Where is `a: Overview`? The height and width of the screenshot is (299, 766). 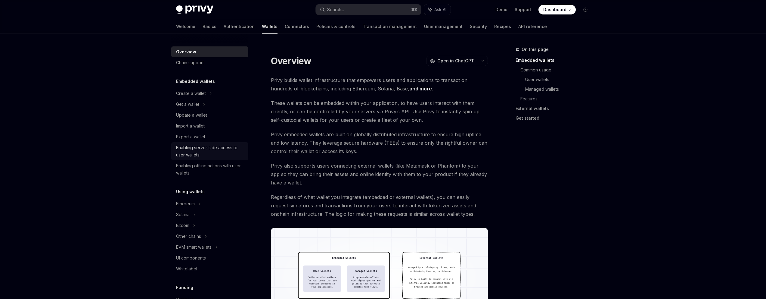 a: Overview is located at coordinates (210, 52).